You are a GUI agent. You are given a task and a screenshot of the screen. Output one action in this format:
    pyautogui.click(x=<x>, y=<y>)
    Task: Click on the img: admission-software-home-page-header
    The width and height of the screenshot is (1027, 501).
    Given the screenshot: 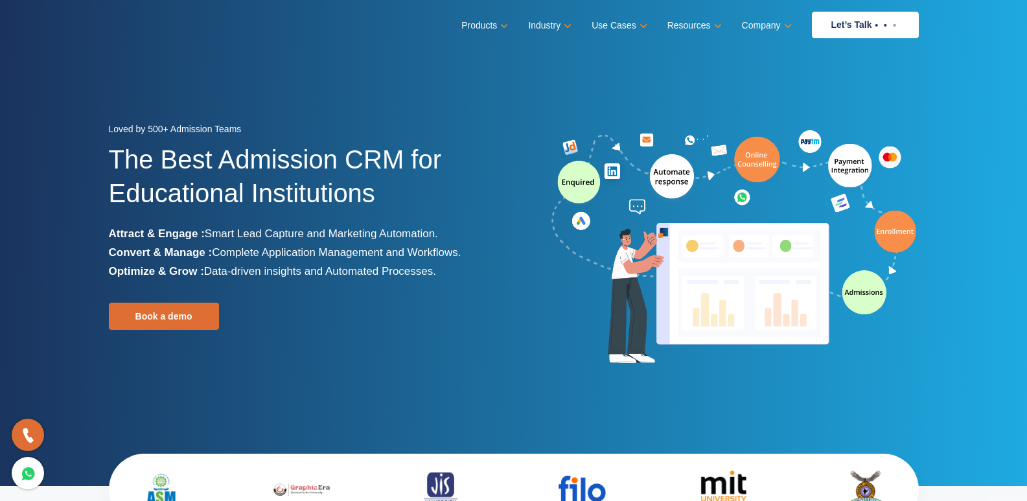 What is the action you would take?
    pyautogui.click(x=734, y=248)
    